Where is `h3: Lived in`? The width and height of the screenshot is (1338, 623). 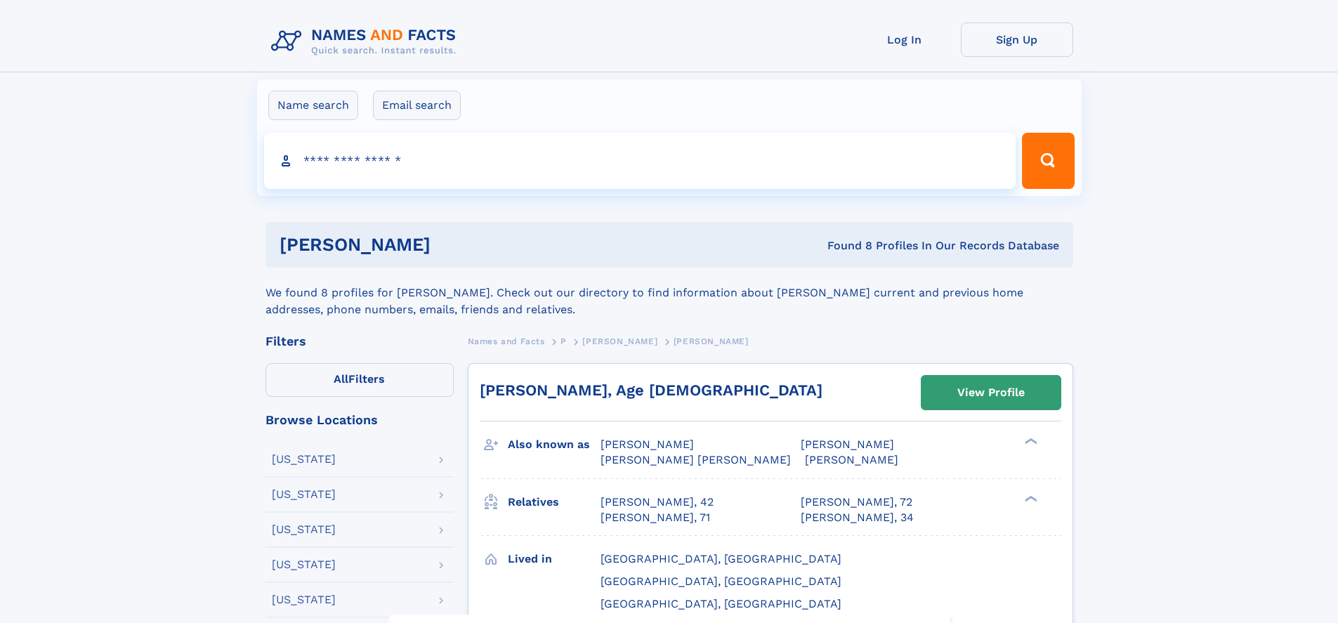
h3: Lived in is located at coordinates (554, 559).